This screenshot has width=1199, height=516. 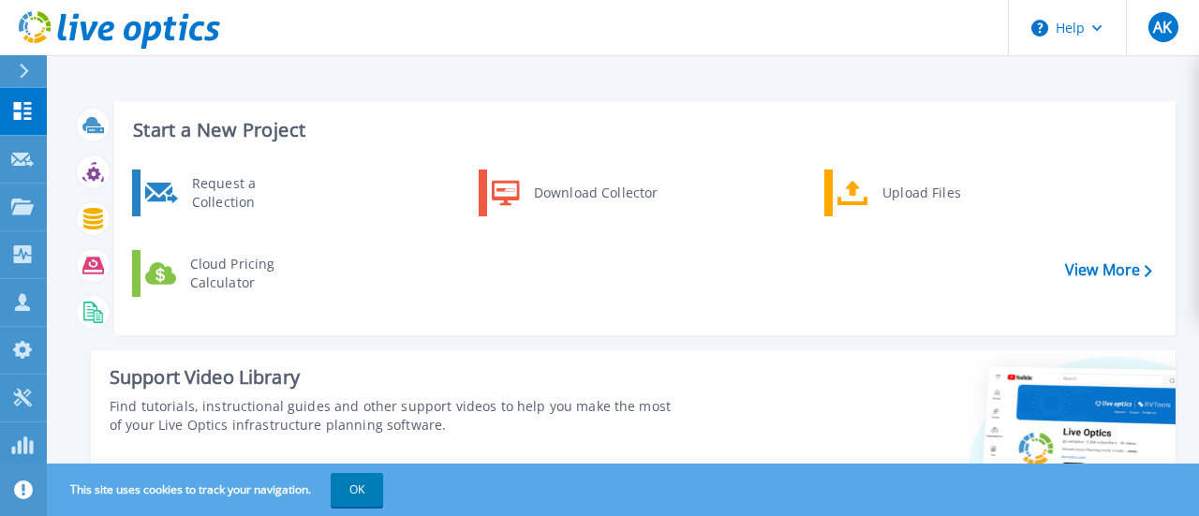 What do you see at coordinates (595, 193) in the screenshot?
I see `div: Download Collector` at bounding box center [595, 193].